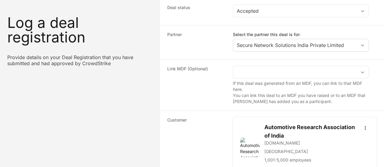  I want to click on p: Provide details on your Deal Registration that you have submitted and had approved by CrowdStrike, so click(80, 60).